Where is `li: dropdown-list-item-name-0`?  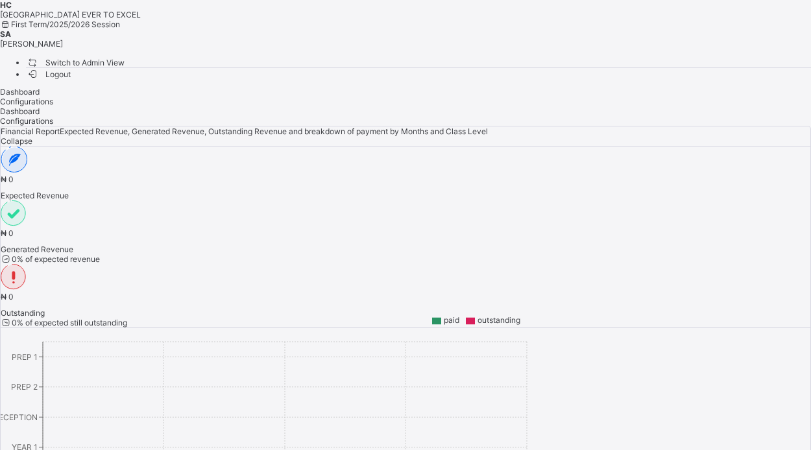 li: dropdown-list-item-name-0 is located at coordinates (418, 62).